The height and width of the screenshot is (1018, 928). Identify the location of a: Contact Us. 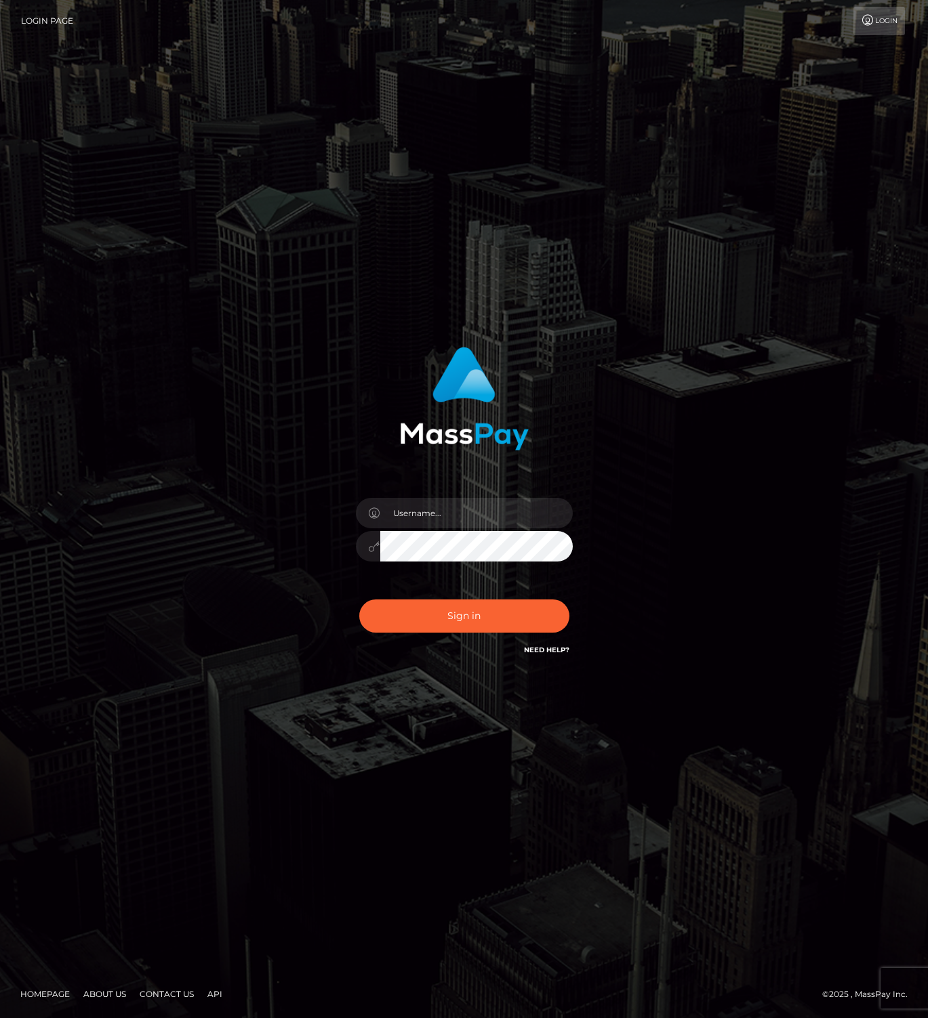
(167, 994).